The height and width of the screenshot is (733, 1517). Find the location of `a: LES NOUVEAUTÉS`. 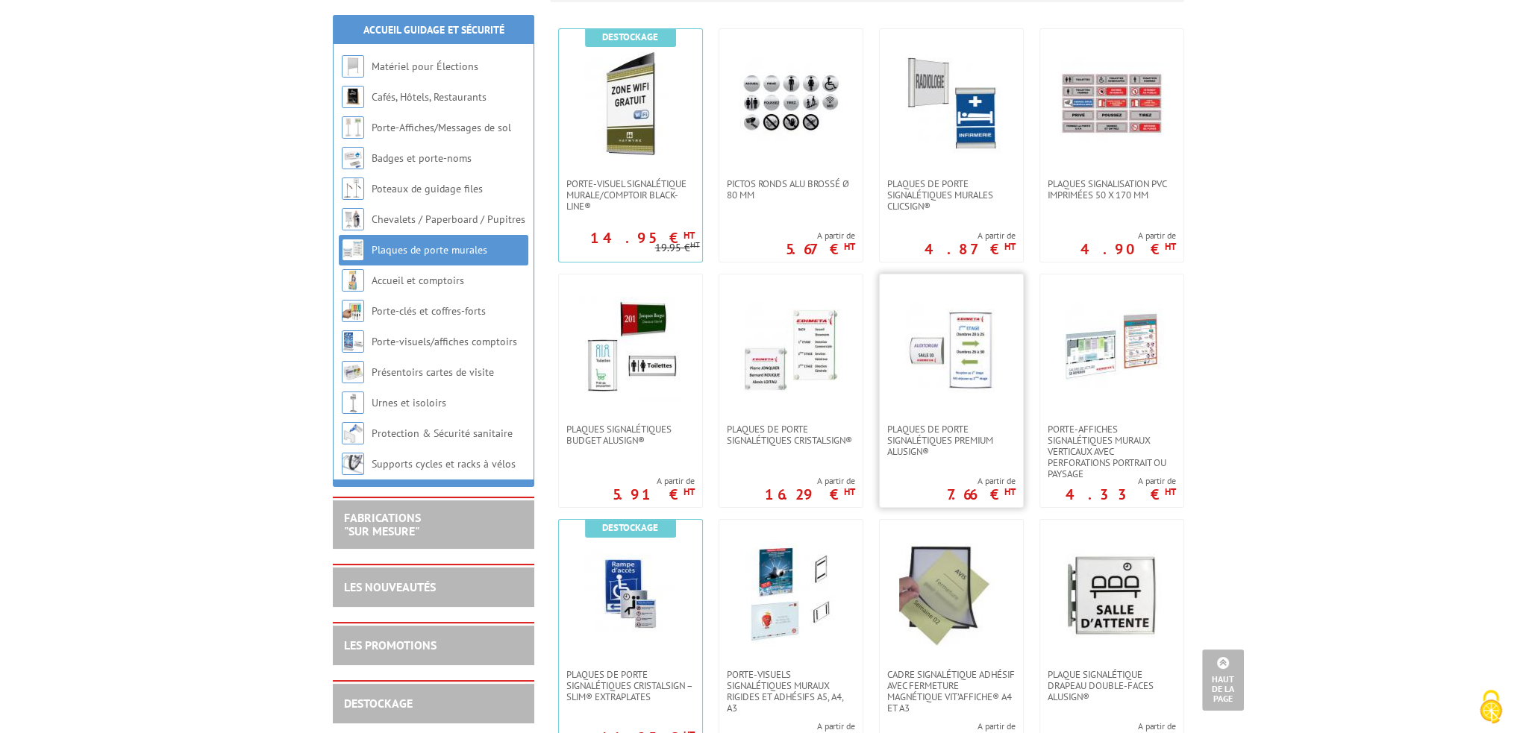

a: LES NOUVEAUTÉS is located at coordinates (389, 587).